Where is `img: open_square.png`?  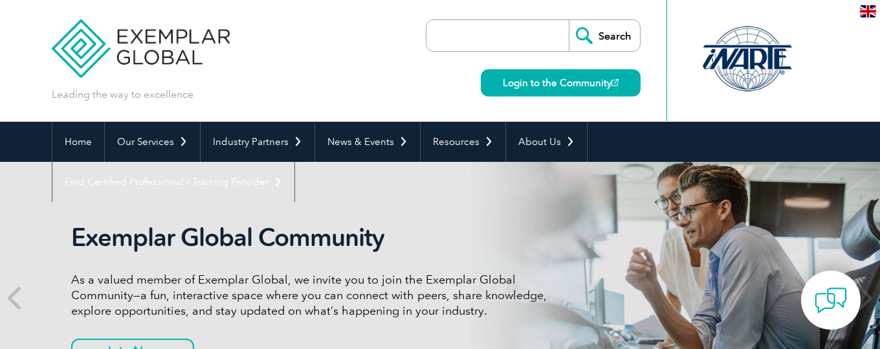 img: open_square.png is located at coordinates (615, 82).